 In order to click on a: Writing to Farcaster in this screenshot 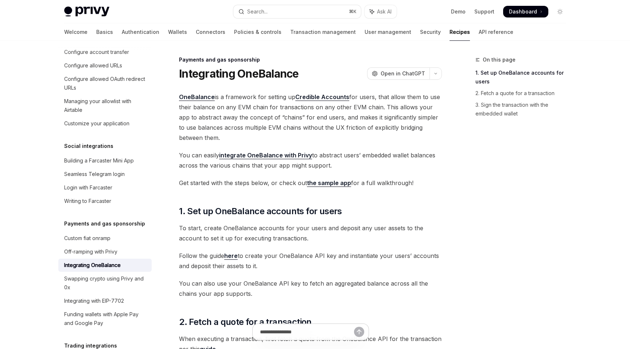, I will do `click(105, 201)`.